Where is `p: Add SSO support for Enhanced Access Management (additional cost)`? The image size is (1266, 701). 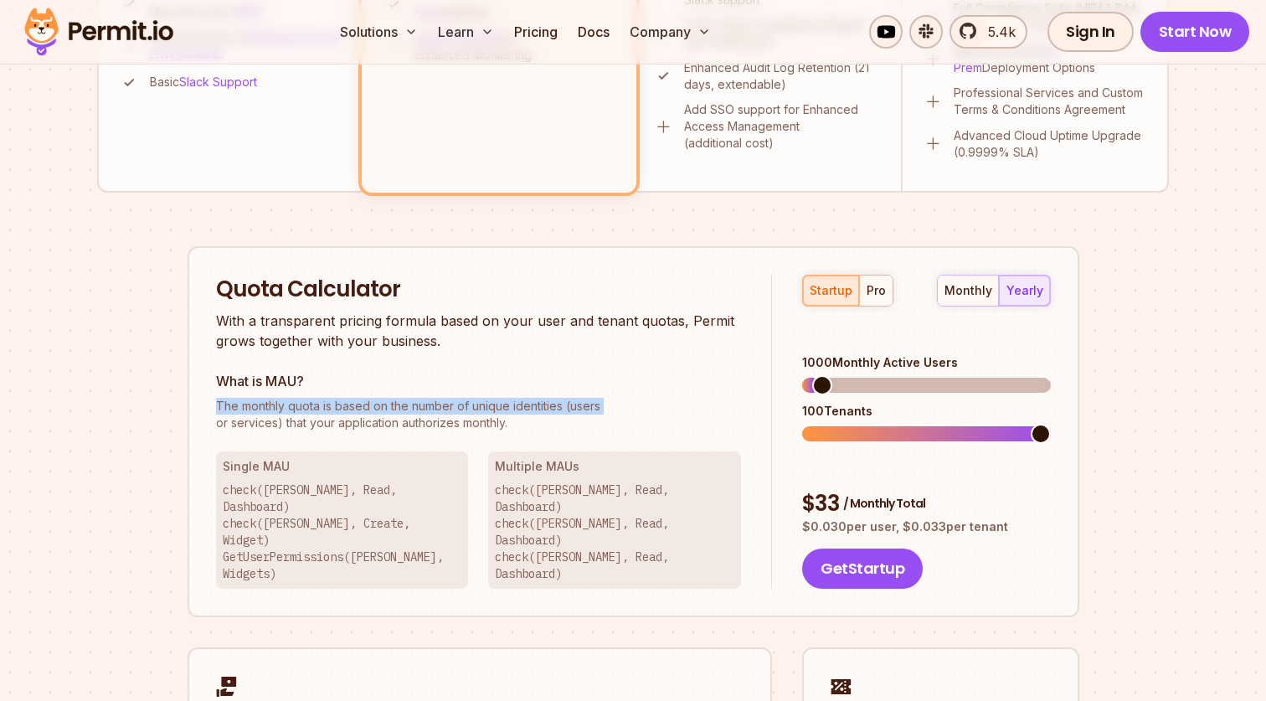
p: Add SSO support for Enhanced Access Management (additional cost) is located at coordinates (782, 126).